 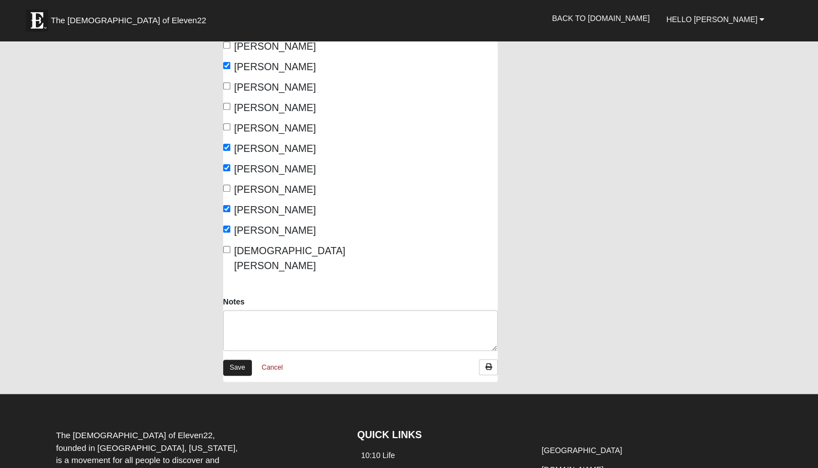 I want to click on h4: QUICK LINKS, so click(x=439, y=435).